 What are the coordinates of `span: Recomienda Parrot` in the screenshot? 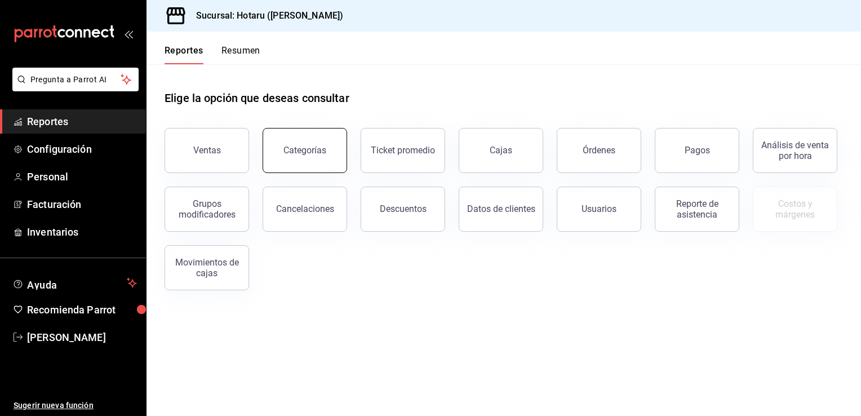 It's located at (82, 309).